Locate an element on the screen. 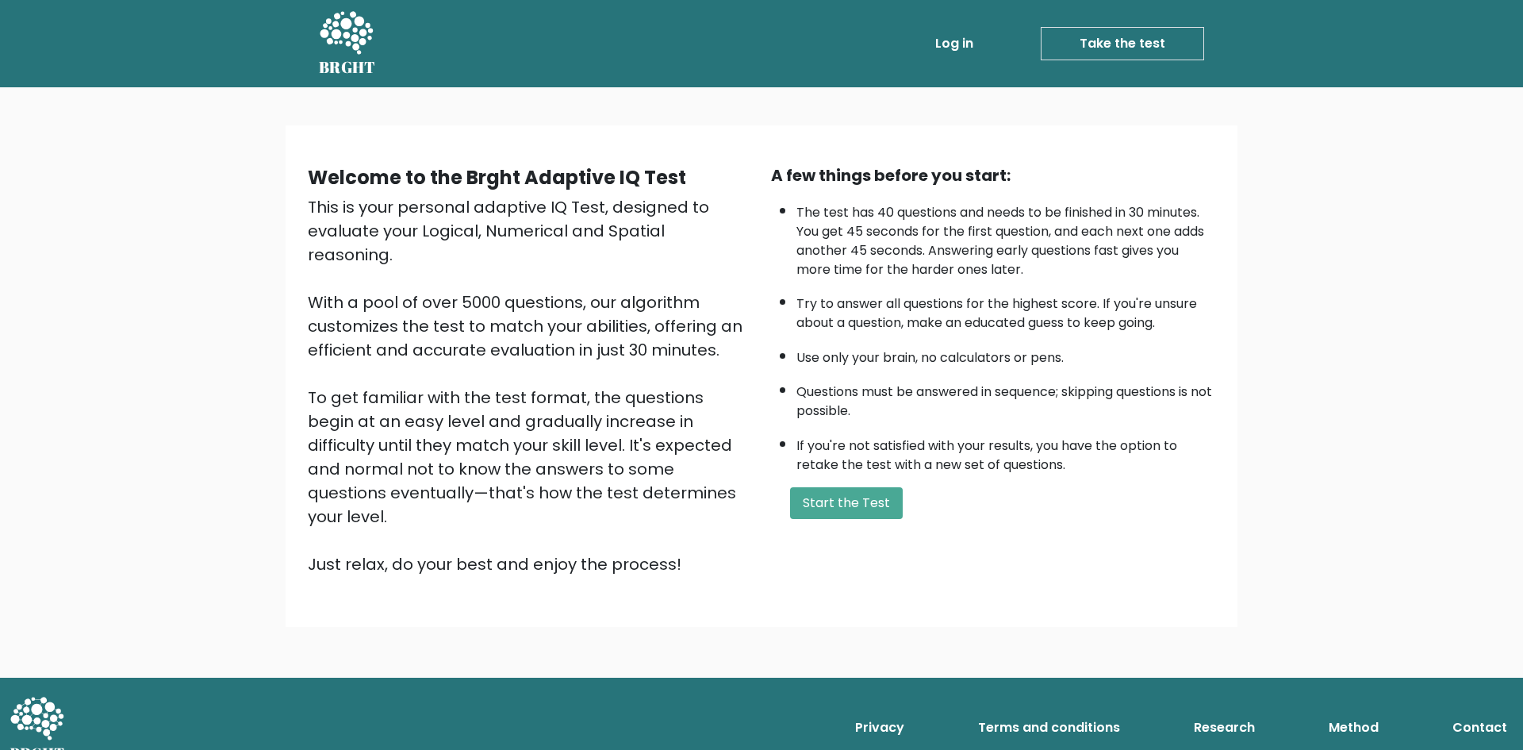 The width and height of the screenshot is (1523, 750). a: Contact is located at coordinates (1479, 727).